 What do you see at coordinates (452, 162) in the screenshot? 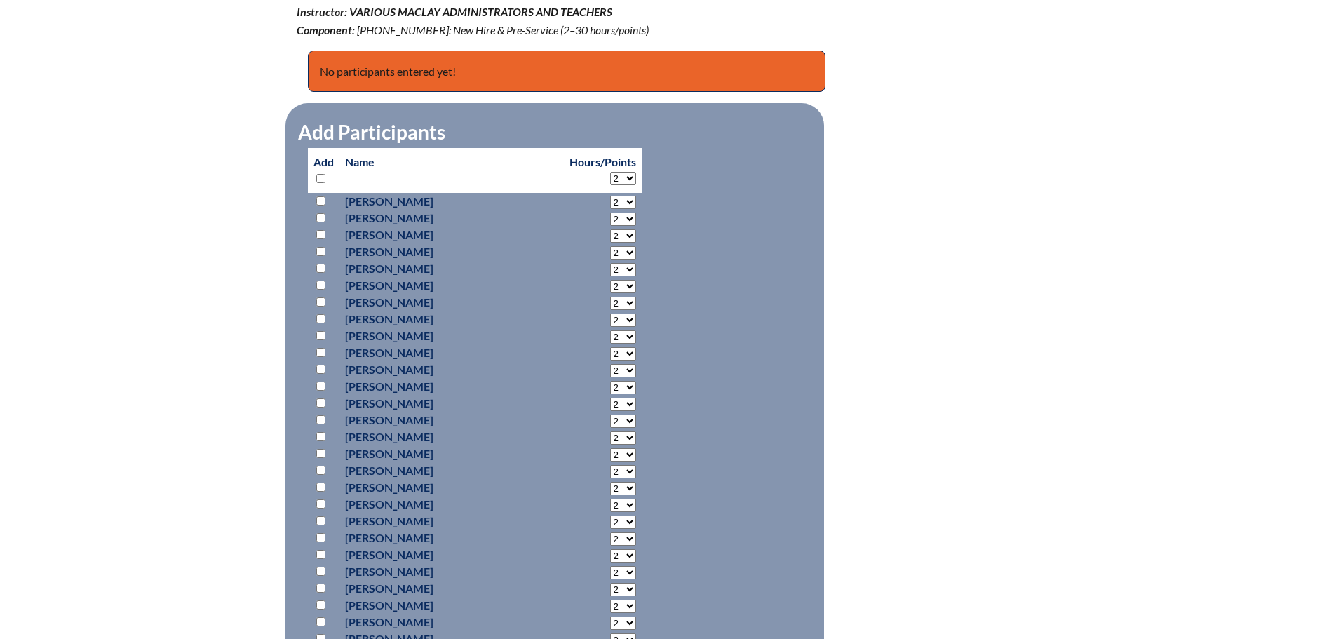
I see `p: Name` at bounding box center [452, 162].